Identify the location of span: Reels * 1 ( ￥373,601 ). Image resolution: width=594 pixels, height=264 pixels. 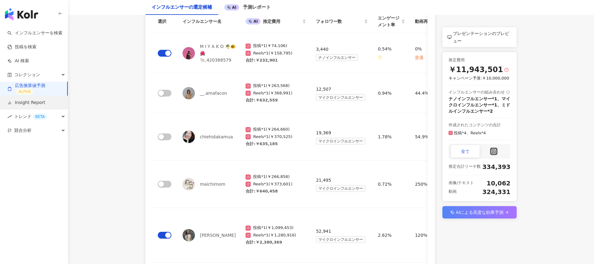
(273, 184).